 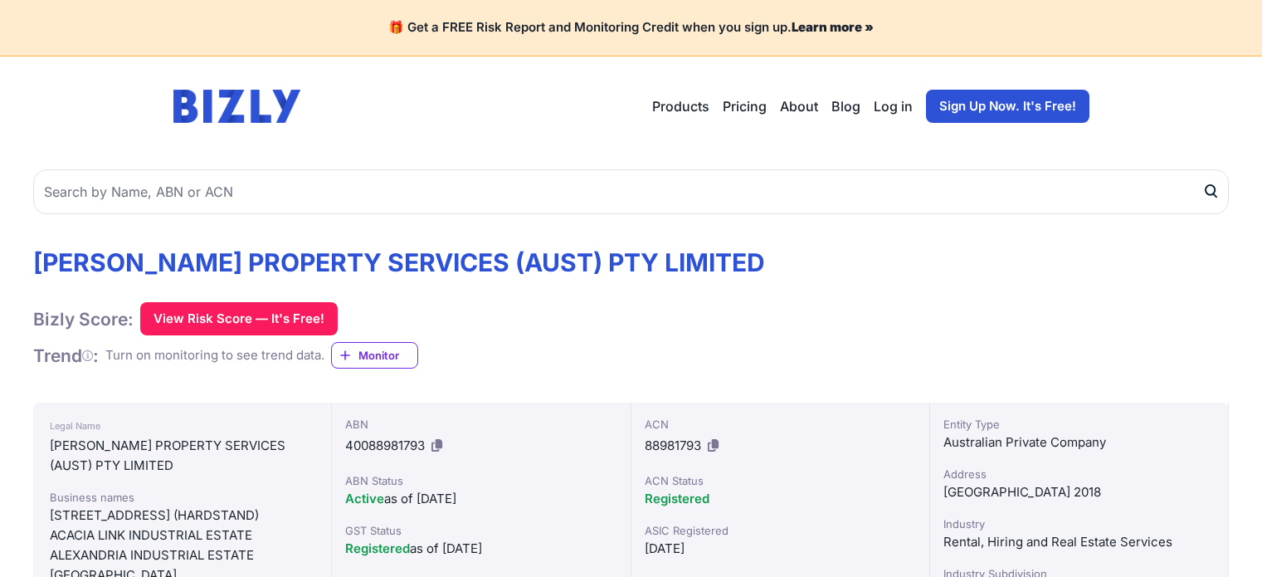 I want to click on a: About, so click(x=799, y=106).